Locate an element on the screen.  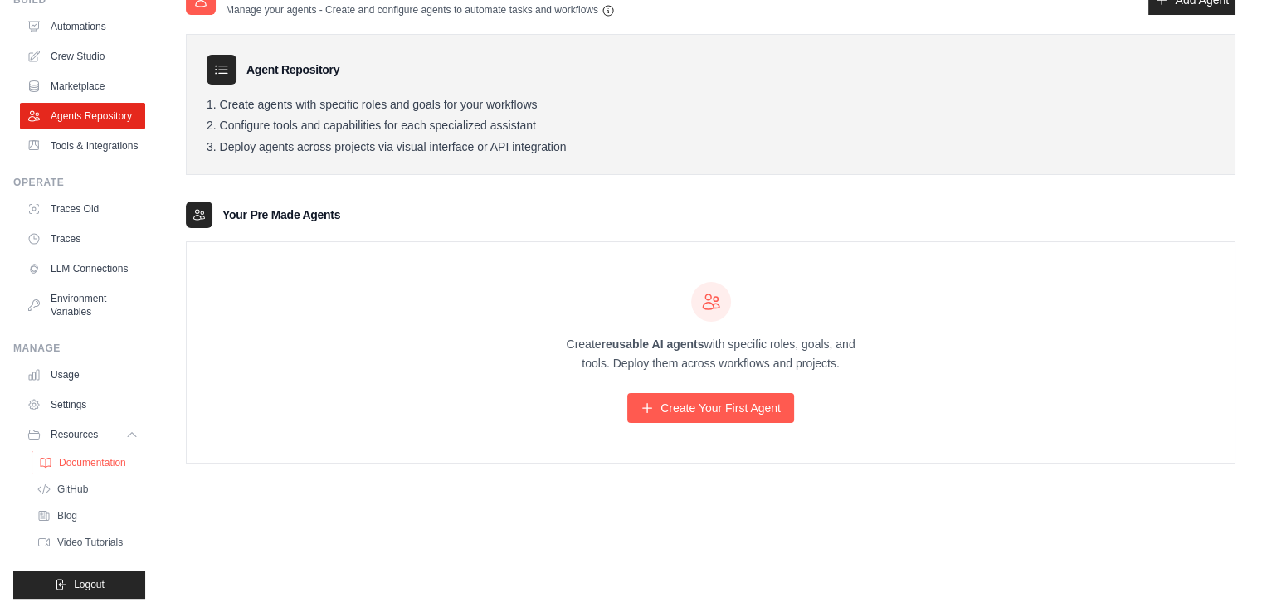
li: Create agents with specific roles and goals for your workflows is located at coordinates (710, 105).